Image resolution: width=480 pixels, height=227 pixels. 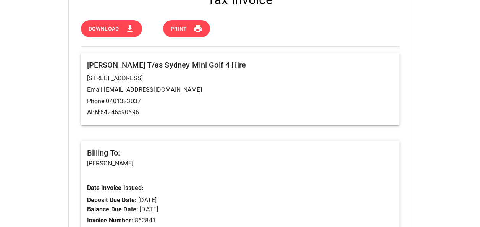 I want to click on b: Deposit Due Date:, so click(x=112, y=200).